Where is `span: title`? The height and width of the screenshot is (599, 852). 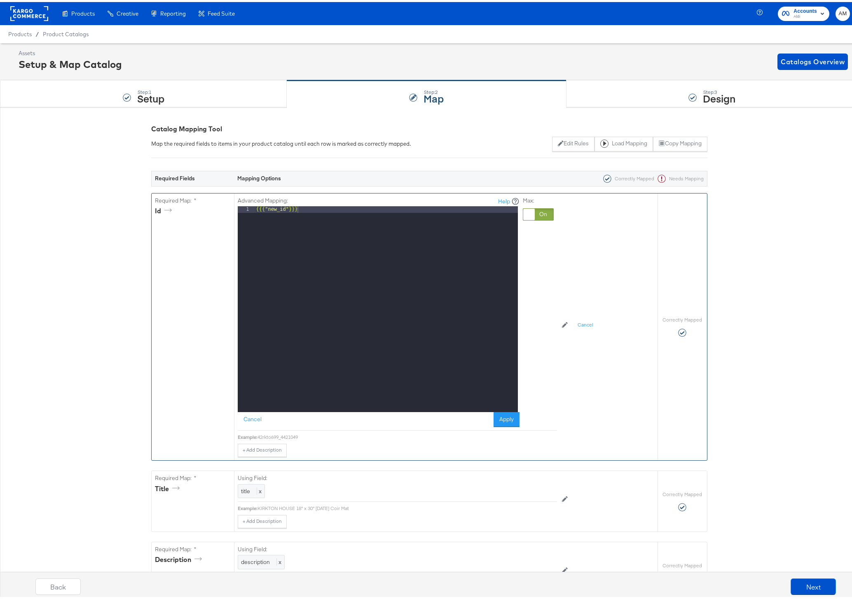
span: title is located at coordinates (246, 489).